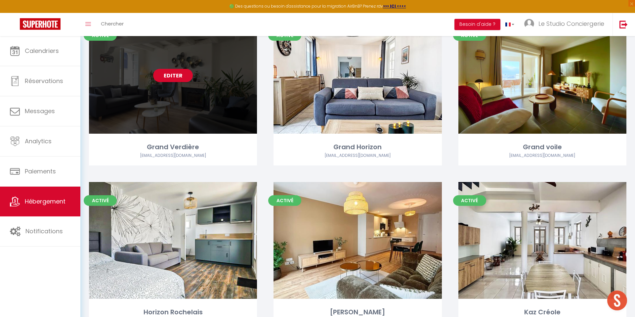 This screenshot has height=317, width=635. Describe the element at coordinates (357, 147) in the screenshot. I see `div: Grand Horizon` at that location.